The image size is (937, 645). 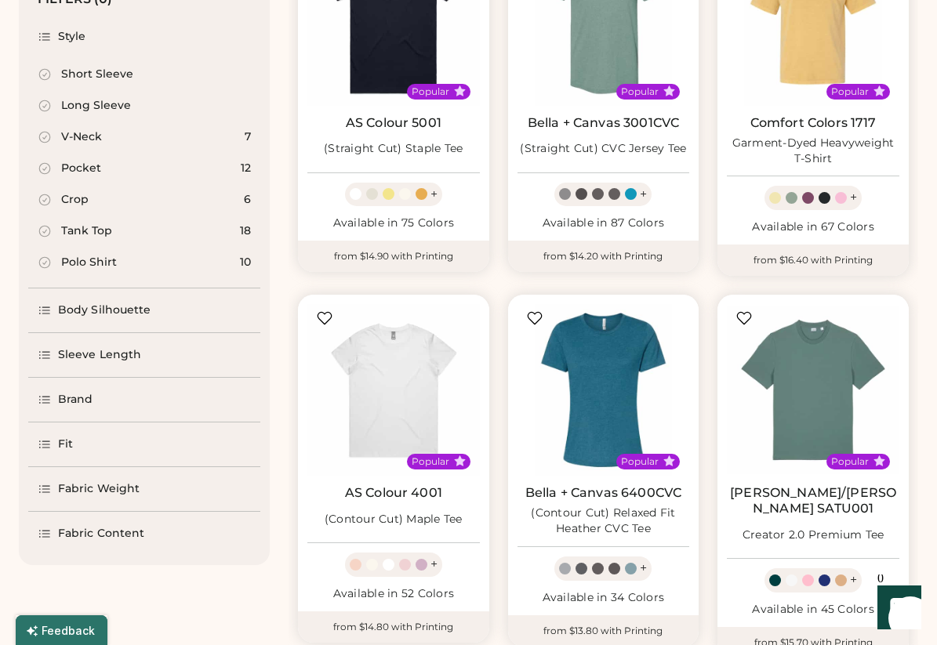 What do you see at coordinates (813, 610) in the screenshot?
I see `div: Available in 45 Colors` at bounding box center [813, 610].